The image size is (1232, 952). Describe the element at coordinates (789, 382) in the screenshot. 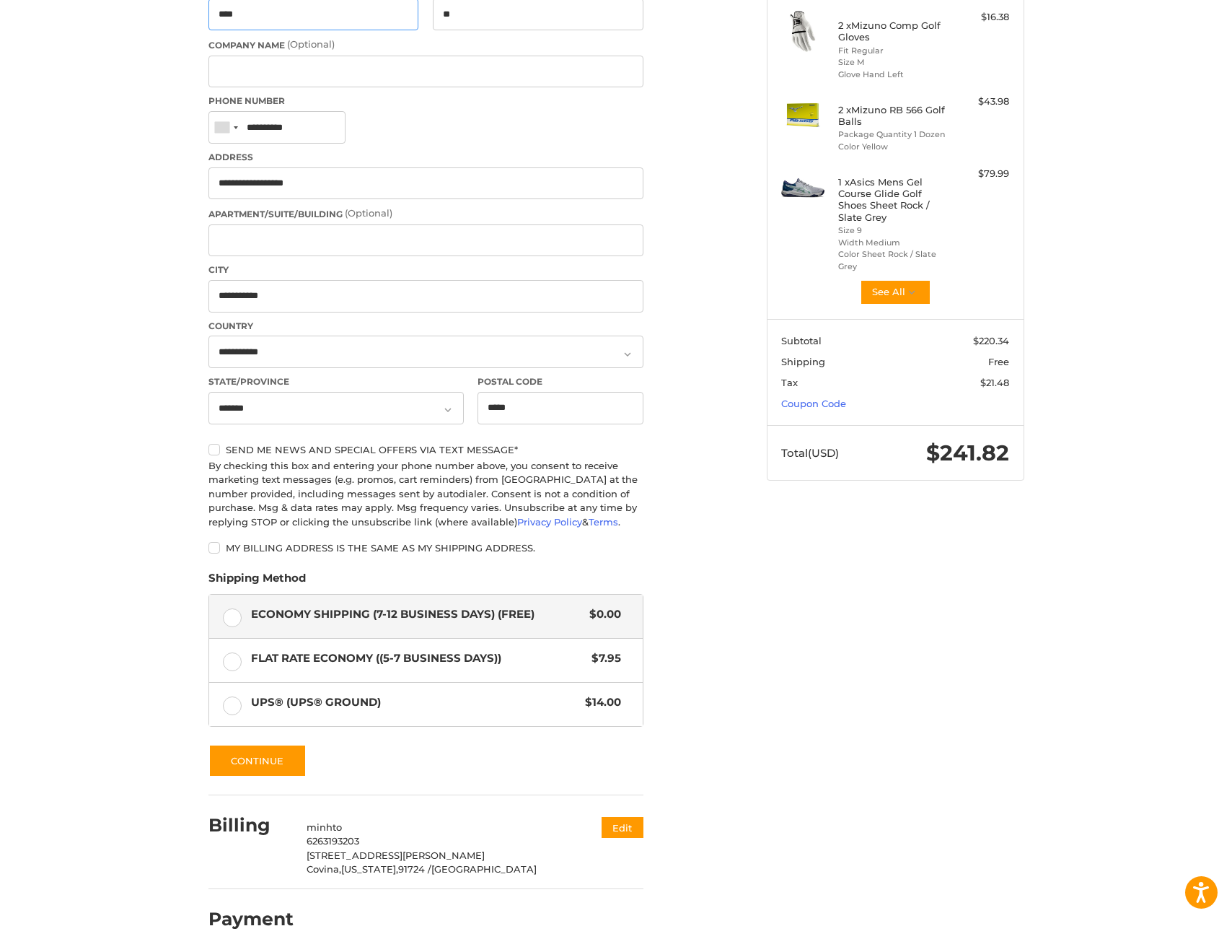

I see `span: Tax` at that location.